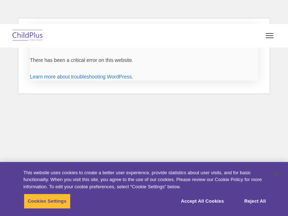 The height and width of the screenshot is (216, 288). What do you see at coordinates (144, 60) in the screenshot?
I see `p: There has been a critical error on this website.` at bounding box center [144, 60].